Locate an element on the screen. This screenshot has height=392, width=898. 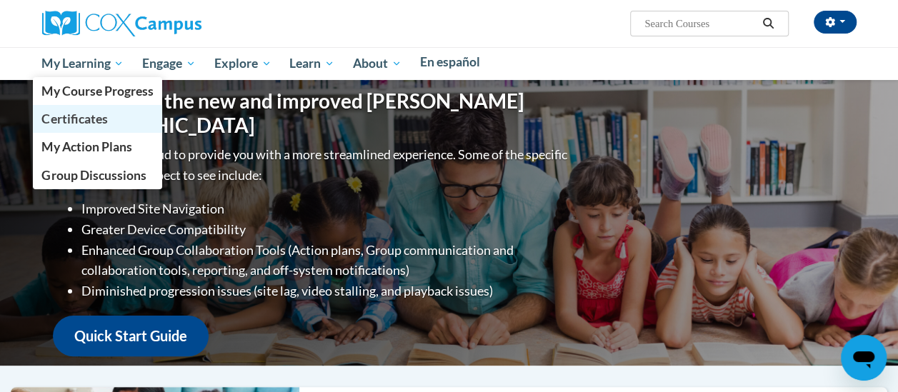
a: Cox Campus is located at coordinates (121, 22).